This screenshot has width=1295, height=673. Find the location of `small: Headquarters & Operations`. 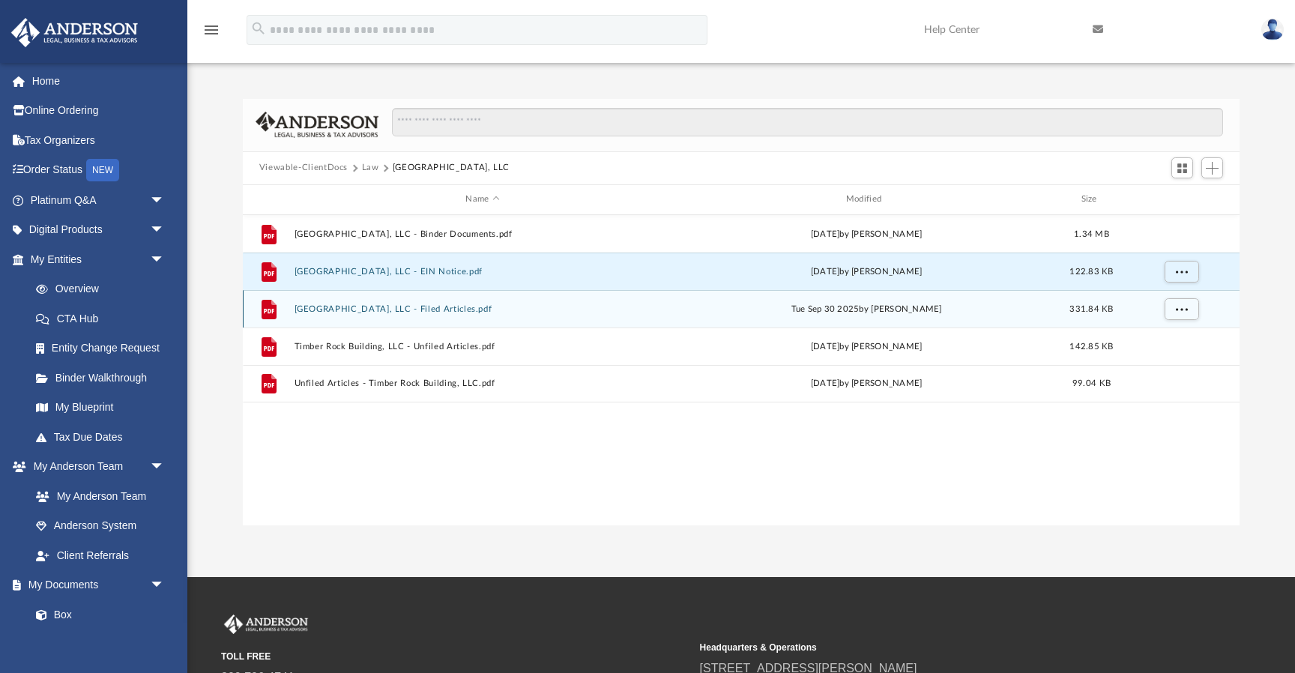

small: Headquarters & Operations is located at coordinates (934, 648).